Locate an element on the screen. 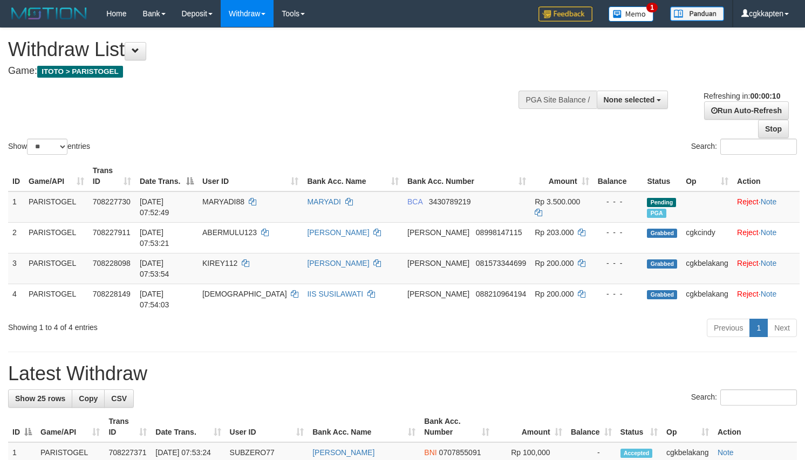 The width and height of the screenshot is (805, 460). th: Balance: activate to sort column ascending is located at coordinates (591, 427).